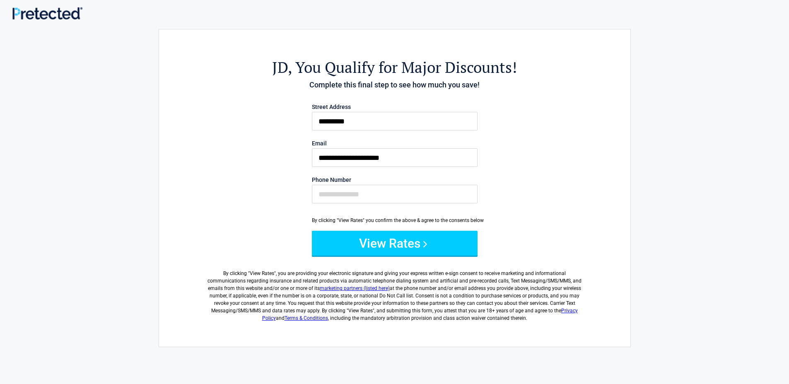 The width and height of the screenshot is (789, 384). Describe the element at coordinates (395, 85) in the screenshot. I see `h4: Complete this final step to see how much you save!` at that location.